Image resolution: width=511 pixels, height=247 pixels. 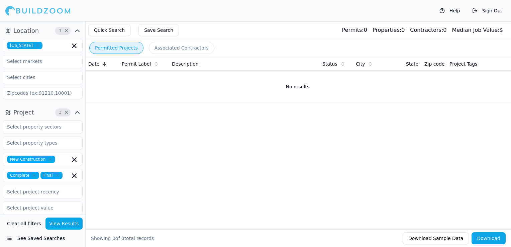 What do you see at coordinates (158, 30) in the screenshot?
I see `button: Save Search` at bounding box center [158, 30].